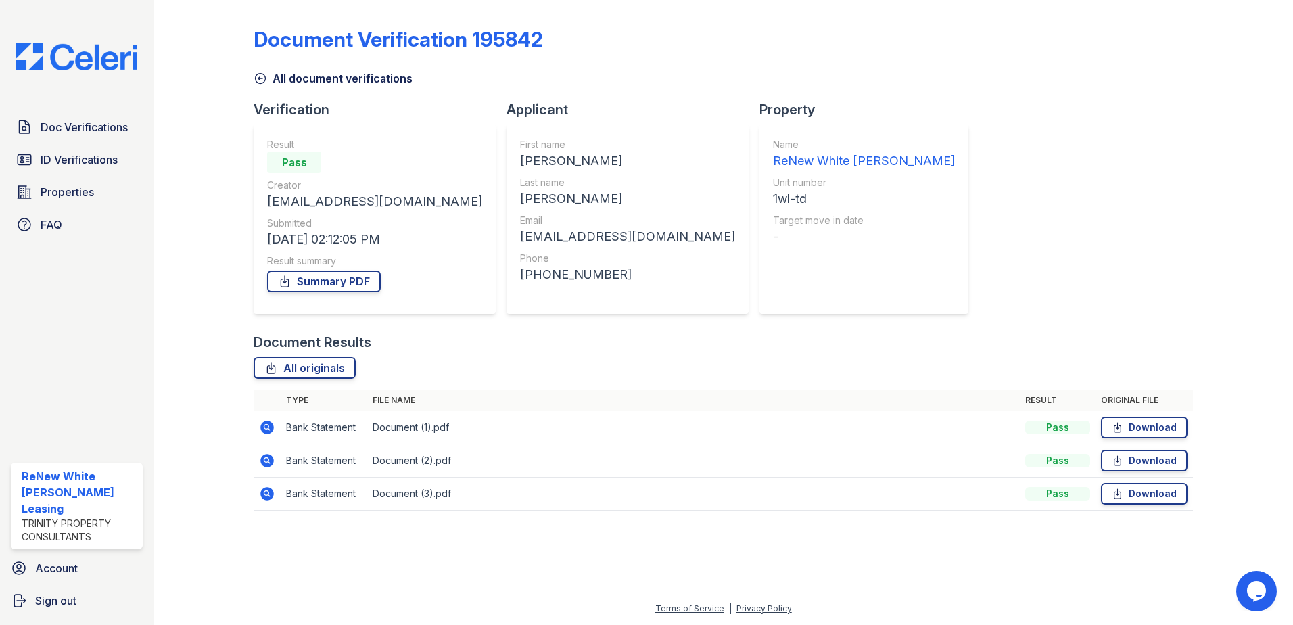 This screenshot has width=1293, height=625. Describe the element at coordinates (375, 145) in the screenshot. I see `div: Result` at that location.